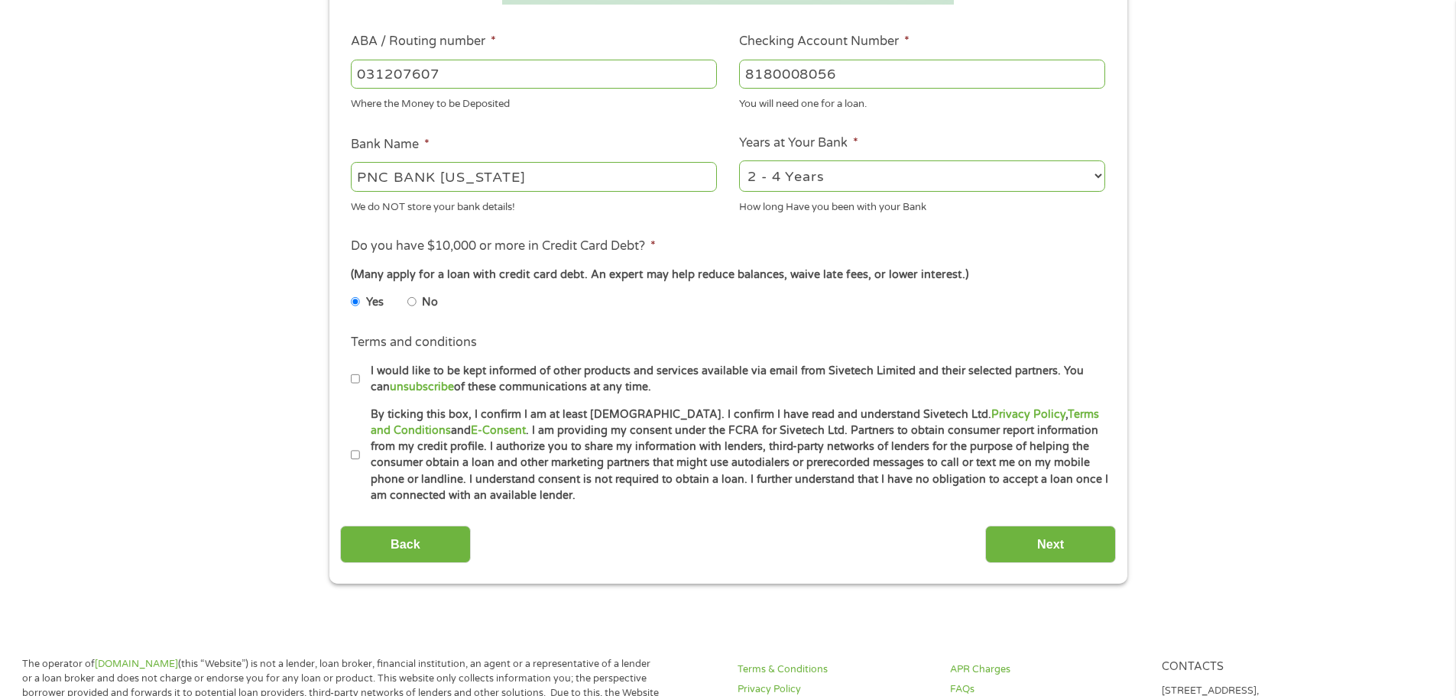 The image size is (1456, 696). I want to click on h4: Contacts, so click(1259, 667).